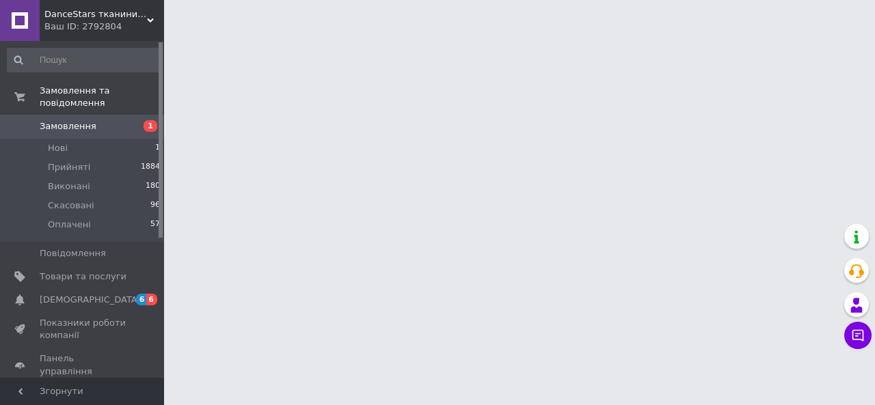 The height and width of the screenshot is (405, 875). I want to click on span: DanceStars тканини для танців Chrisanne Clover, DSI, Astella, so click(96, 14).